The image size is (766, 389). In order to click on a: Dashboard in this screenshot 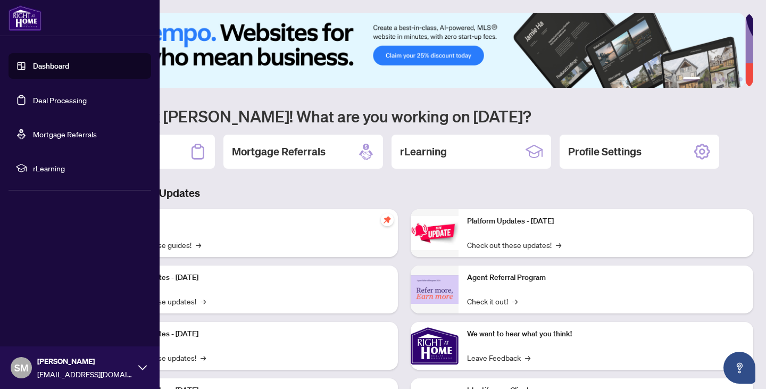, I will do `click(51, 66)`.